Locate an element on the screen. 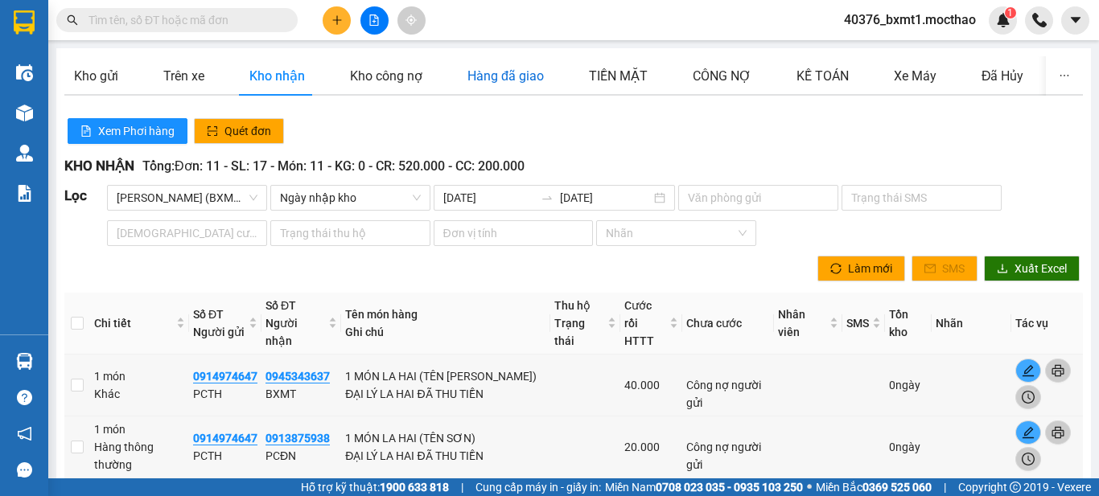  strong: 1900 633 818 is located at coordinates (414, 488).